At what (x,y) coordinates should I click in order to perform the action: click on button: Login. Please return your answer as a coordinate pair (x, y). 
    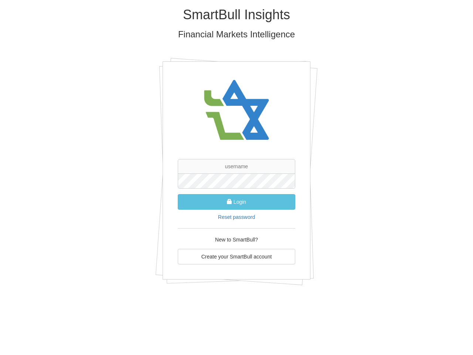
    Looking at the image, I should click on (236, 202).